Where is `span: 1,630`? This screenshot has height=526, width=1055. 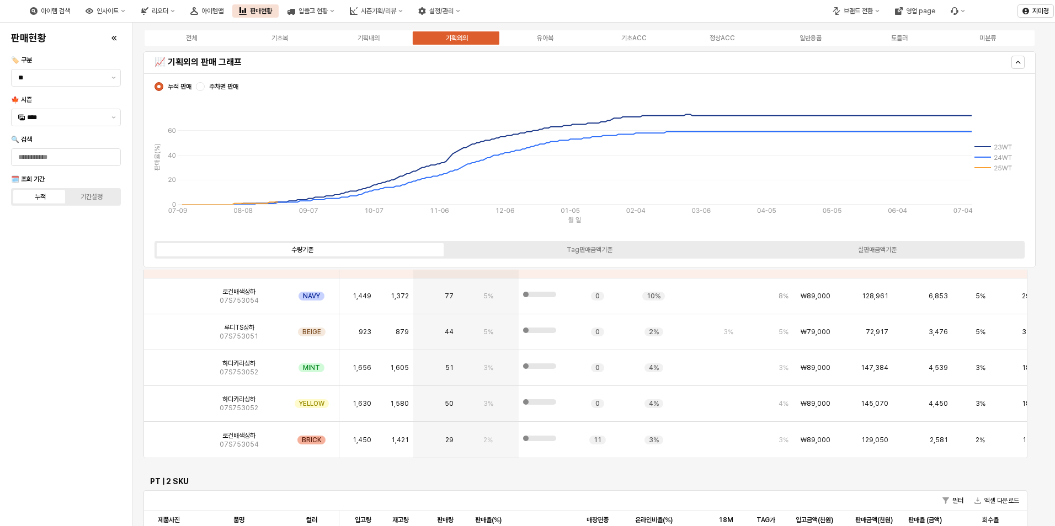
span: 1,630 is located at coordinates (362, 404).